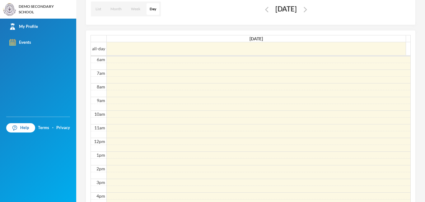  Describe the element at coordinates (99, 114) in the screenshot. I see `span: 10am` at that location.